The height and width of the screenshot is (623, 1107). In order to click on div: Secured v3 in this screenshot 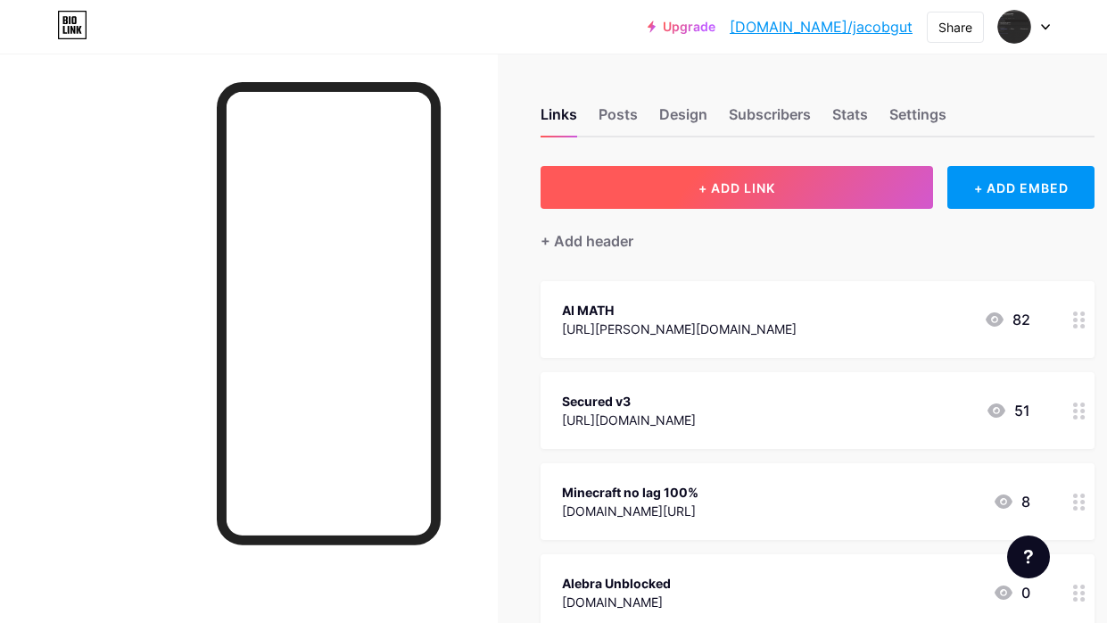, I will do `click(629, 401)`.